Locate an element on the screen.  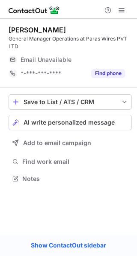
span: AI write personalized message is located at coordinates (69, 122).